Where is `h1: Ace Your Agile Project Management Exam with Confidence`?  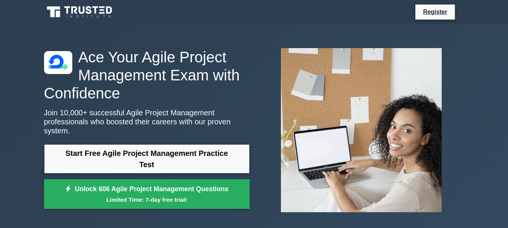 h1: Ace Your Agile Project Management Exam with Confidence is located at coordinates (147, 75).